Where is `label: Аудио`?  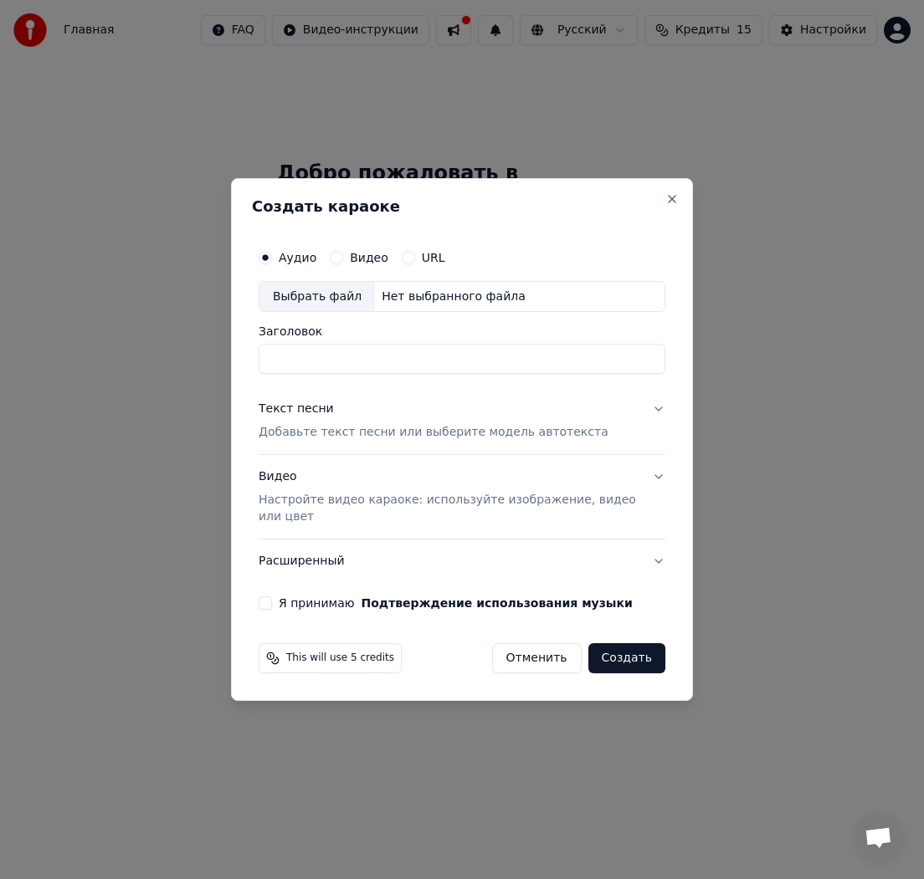 label: Аудио is located at coordinates (297, 258).